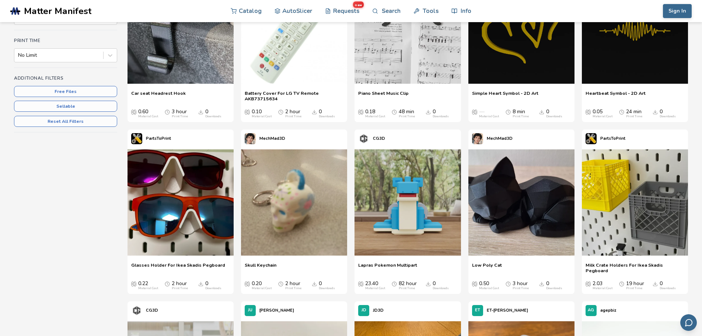 The height and width of the screenshot is (336, 702). Describe the element at coordinates (375, 285) in the screenshot. I see `div: 23.40` at that location.